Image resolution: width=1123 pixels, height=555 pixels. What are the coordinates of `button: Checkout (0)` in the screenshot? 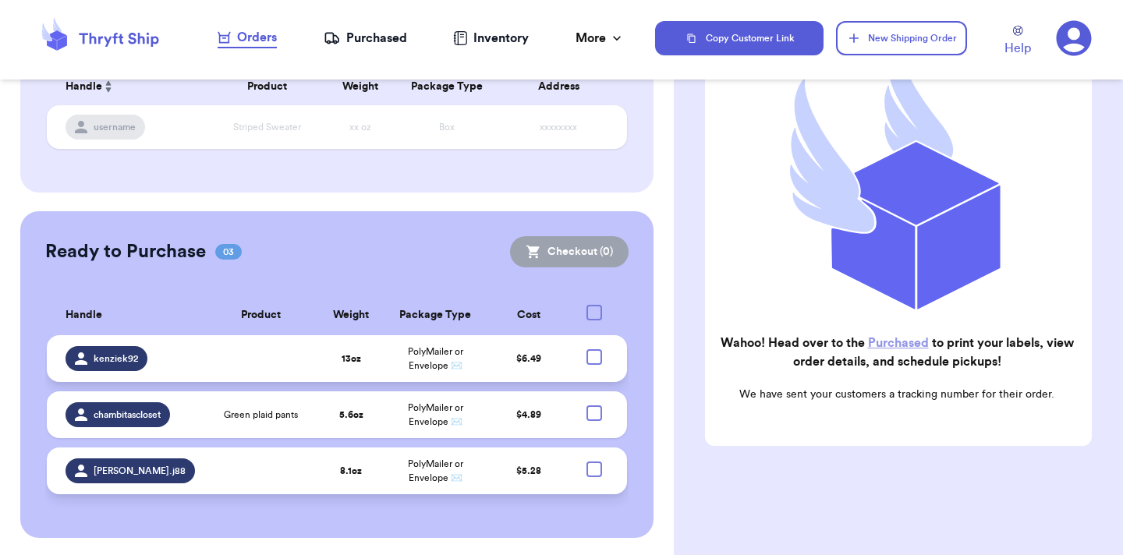 It's located at (569, 252).